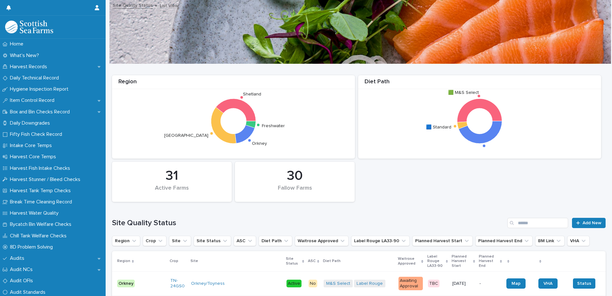 This screenshot has height=296, width=612. Describe the element at coordinates (180, 241) in the screenshot. I see `button: Site` at that location.